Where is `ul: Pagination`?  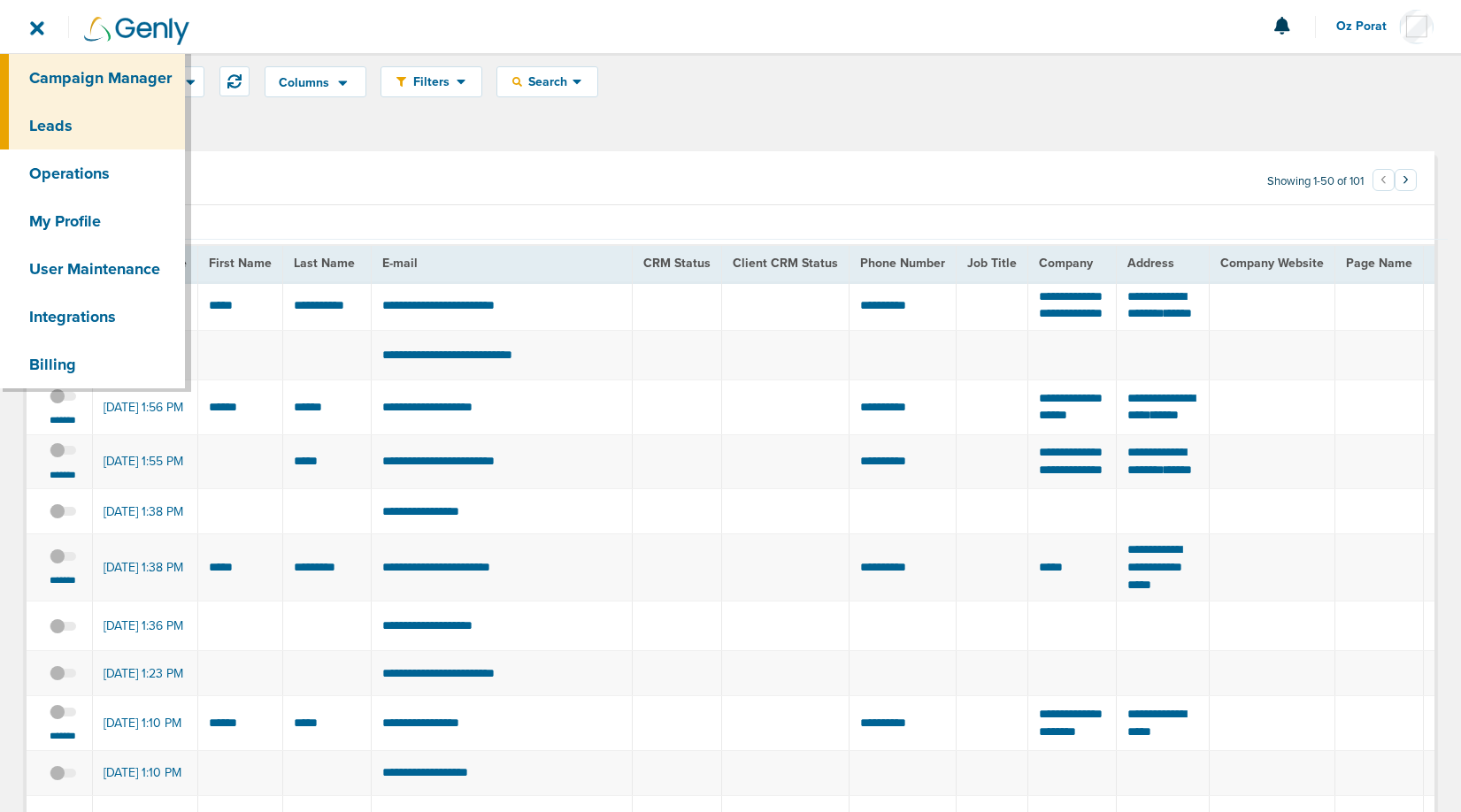 ul: Pagination is located at coordinates (1394, 182).